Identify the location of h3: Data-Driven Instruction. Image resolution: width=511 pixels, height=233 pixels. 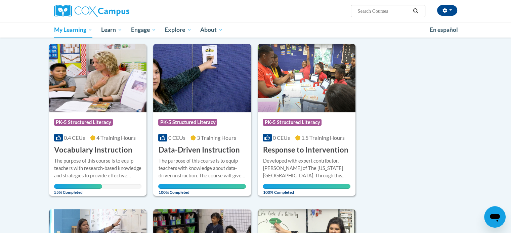
(199, 150).